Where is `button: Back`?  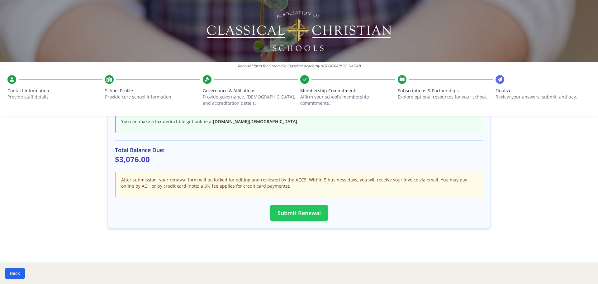 button: Back is located at coordinates (15, 273).